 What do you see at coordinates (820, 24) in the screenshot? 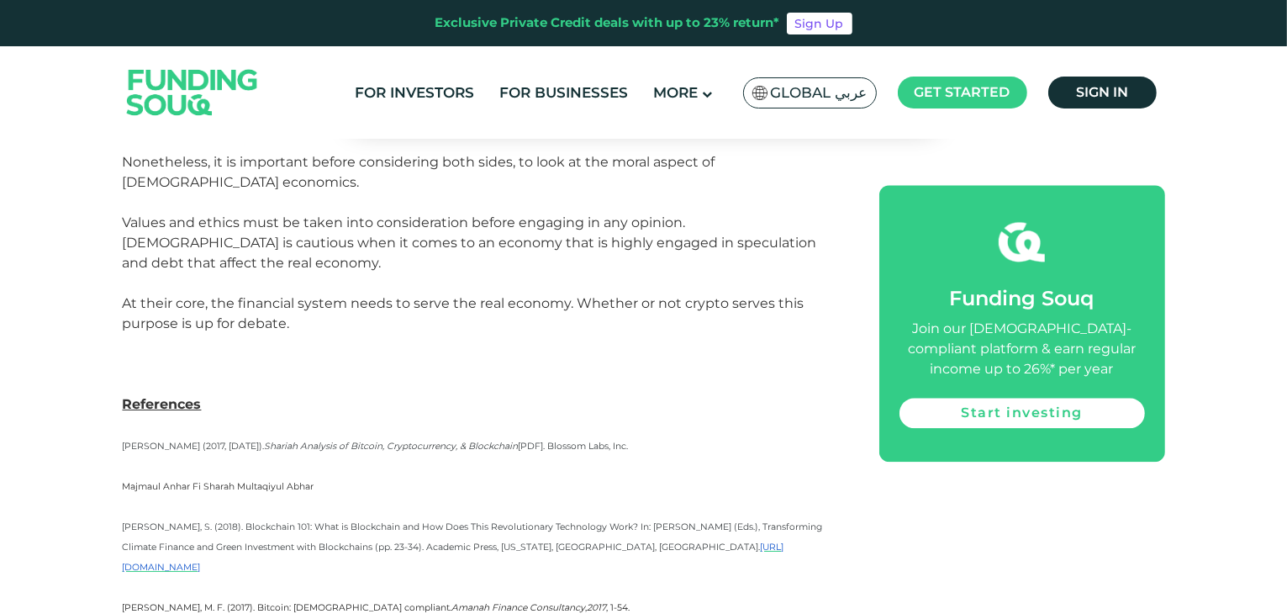
I see `a: Sign Up` at bounding box center [820, 24].